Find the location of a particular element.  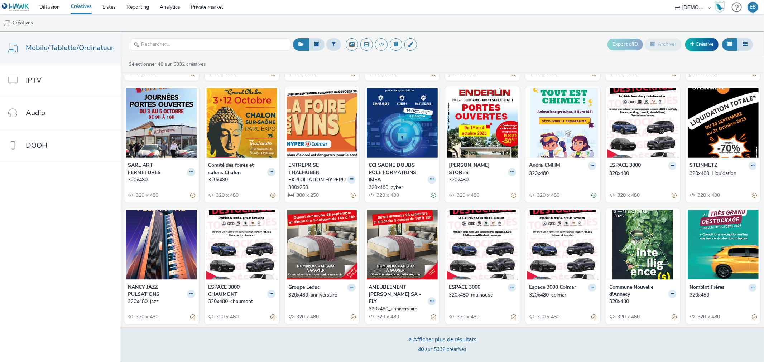

div: 320x480_Liquidation is located at coordinates (722, 174).